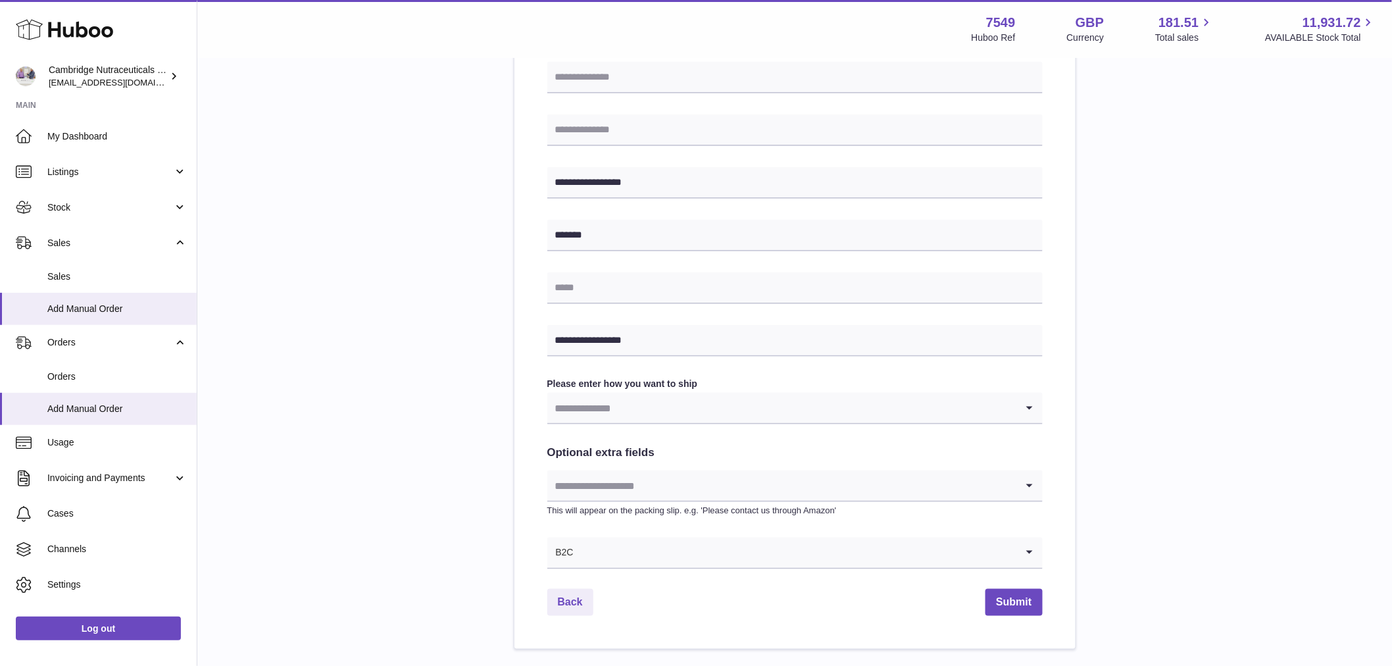  Describe the element at coordinates (1089, 22) in the screenshot. I see `strong: GBP` at that location.